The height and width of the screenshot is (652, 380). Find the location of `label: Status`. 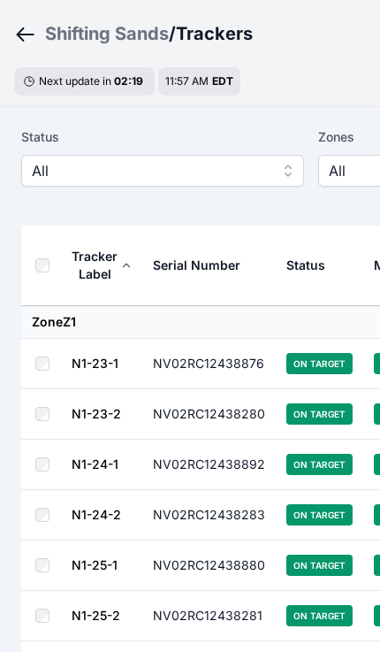

label: Status is located at coordinates (163, 137).